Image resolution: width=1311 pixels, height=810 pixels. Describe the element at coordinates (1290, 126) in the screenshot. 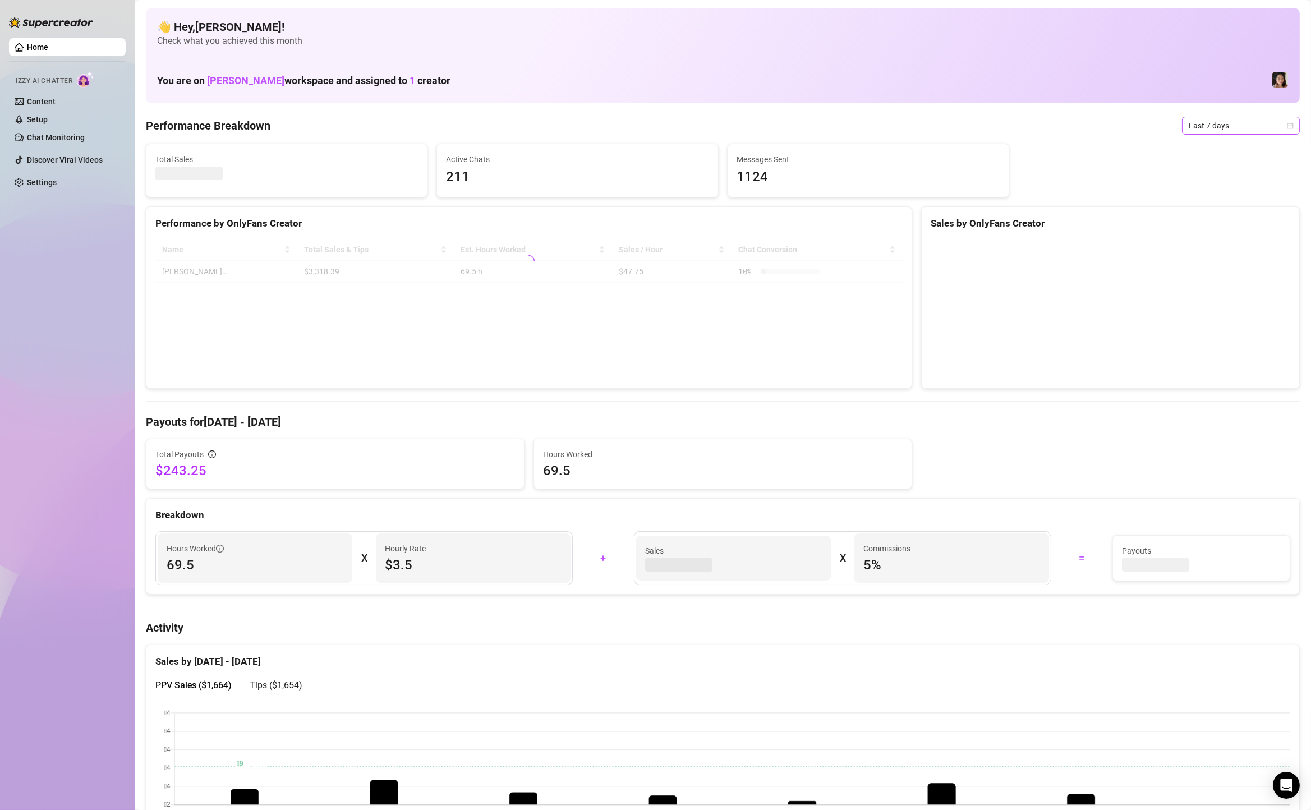

I see `span: calendar` at that location.